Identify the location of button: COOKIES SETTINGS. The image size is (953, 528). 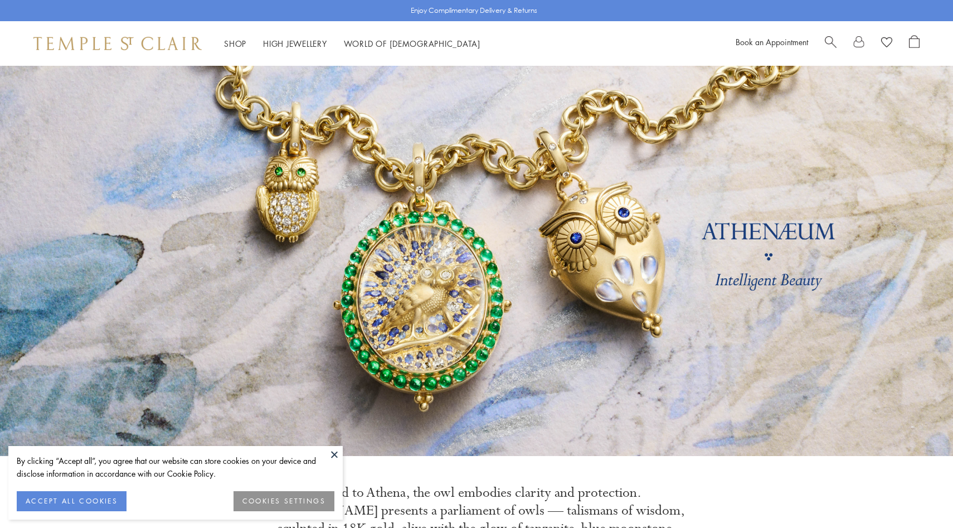
(284, 501).